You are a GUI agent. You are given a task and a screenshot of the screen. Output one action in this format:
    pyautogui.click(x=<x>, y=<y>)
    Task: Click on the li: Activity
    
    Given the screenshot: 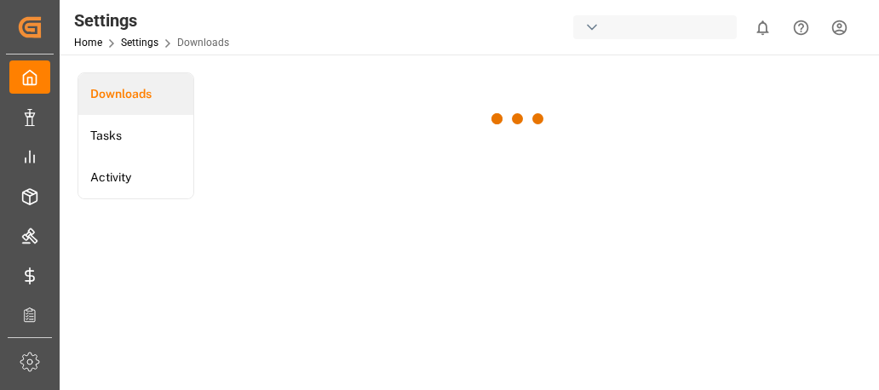 What is the action you would take?
    pyautogui.click(x=135, y=177)
    